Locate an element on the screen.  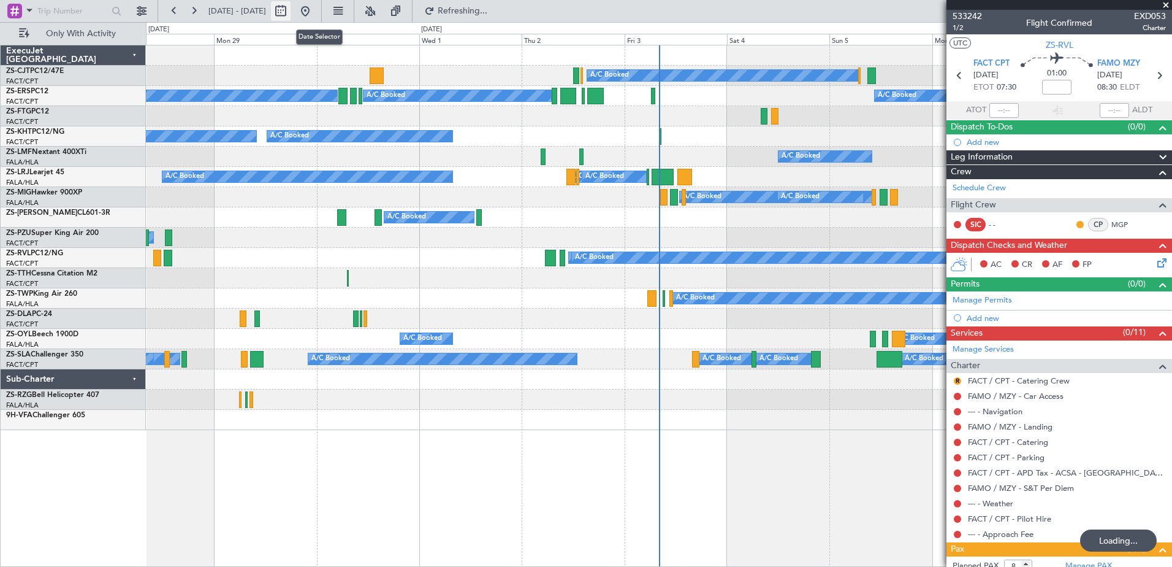
a: FAMO / MZY - Car Access is located at coordinates (1016, 395).